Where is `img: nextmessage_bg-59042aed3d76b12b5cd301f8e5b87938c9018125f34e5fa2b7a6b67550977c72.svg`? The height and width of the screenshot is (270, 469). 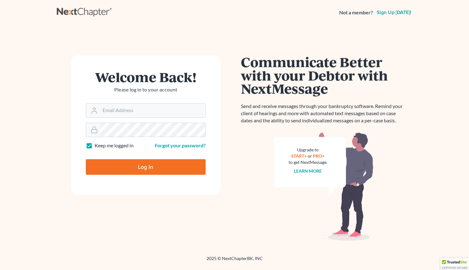 img: nextmessage_bg-59042aed3d76b12b5cd301f8e5b87938c9018125f34e5fa2b7a6b67550977c72.svg is located at coordinates (324, 186).